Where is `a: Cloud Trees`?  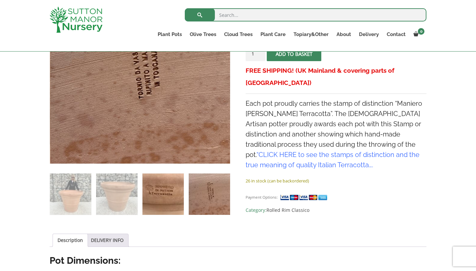 a: Cloud Trees is located at coordinates (238, 34).